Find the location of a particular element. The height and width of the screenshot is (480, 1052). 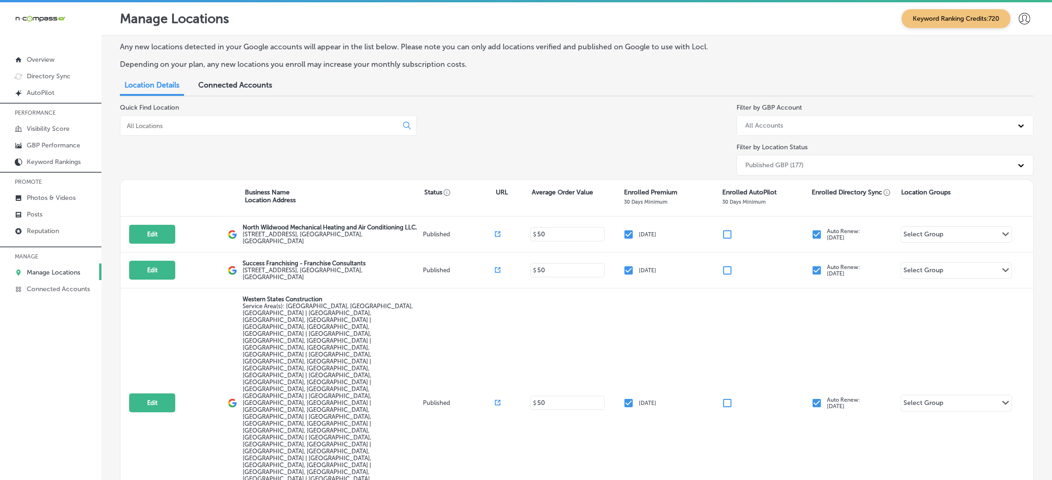

p: North Wildwood Mechanical Heating and Air Conditioning LLC. is located at coordinates (331, 227).